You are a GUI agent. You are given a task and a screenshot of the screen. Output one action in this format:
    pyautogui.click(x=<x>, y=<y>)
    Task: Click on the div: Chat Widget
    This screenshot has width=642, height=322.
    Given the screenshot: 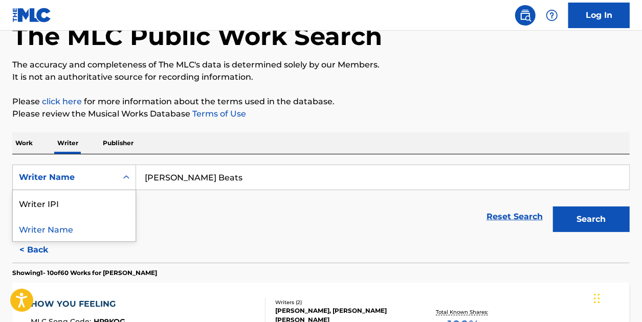 What is the action you would take?
    pyautogui.click(x=616, y=298)
    